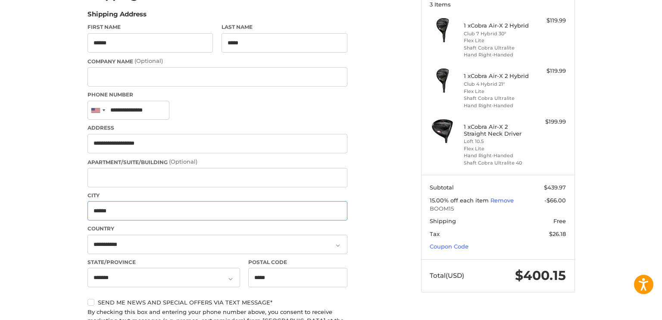  What do you see at coordinates (497, 130) in the screenshot?
I see `h4: 1 x Cobra Air-X 2 Straight Neck Driver` at bounding box center [497, 130].